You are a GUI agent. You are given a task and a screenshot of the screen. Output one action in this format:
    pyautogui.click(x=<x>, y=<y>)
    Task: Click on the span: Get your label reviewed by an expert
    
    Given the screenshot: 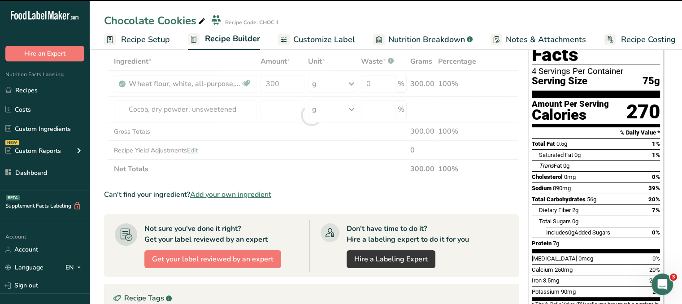 What is the action you would take?
    pyautogui.click(x=213, y=259)
    